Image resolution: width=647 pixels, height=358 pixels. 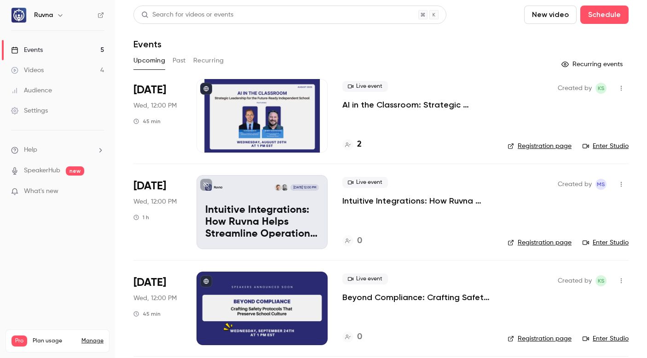 I want to click on button: Recurring, so click(x=208, y=61).